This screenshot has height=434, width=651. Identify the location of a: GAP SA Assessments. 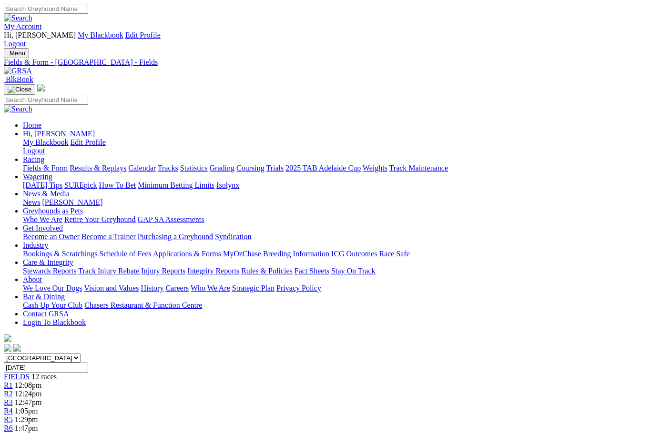
(171, 219).